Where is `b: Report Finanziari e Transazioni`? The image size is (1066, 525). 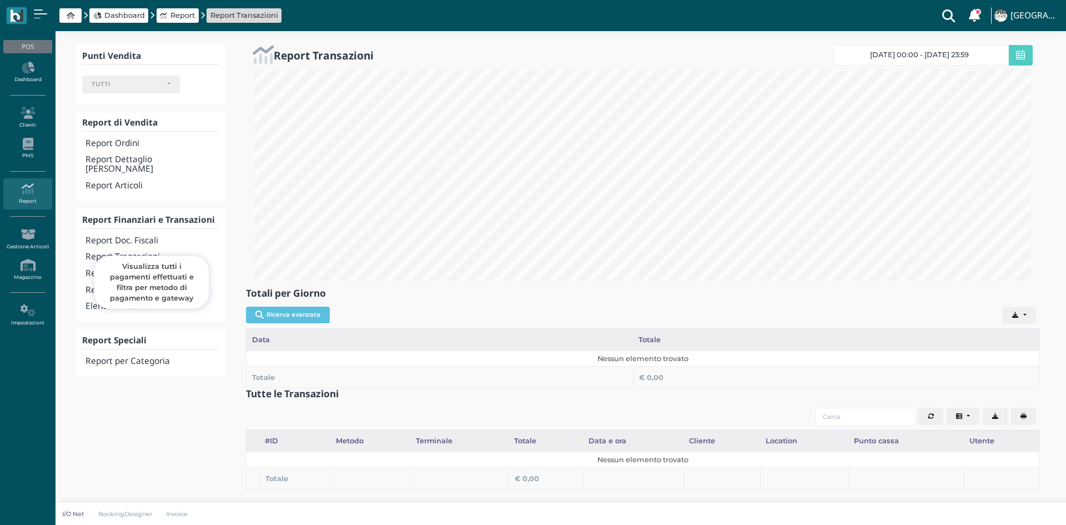
b: Report Finanziari e Transazioni is located at coordinates (148, 219).